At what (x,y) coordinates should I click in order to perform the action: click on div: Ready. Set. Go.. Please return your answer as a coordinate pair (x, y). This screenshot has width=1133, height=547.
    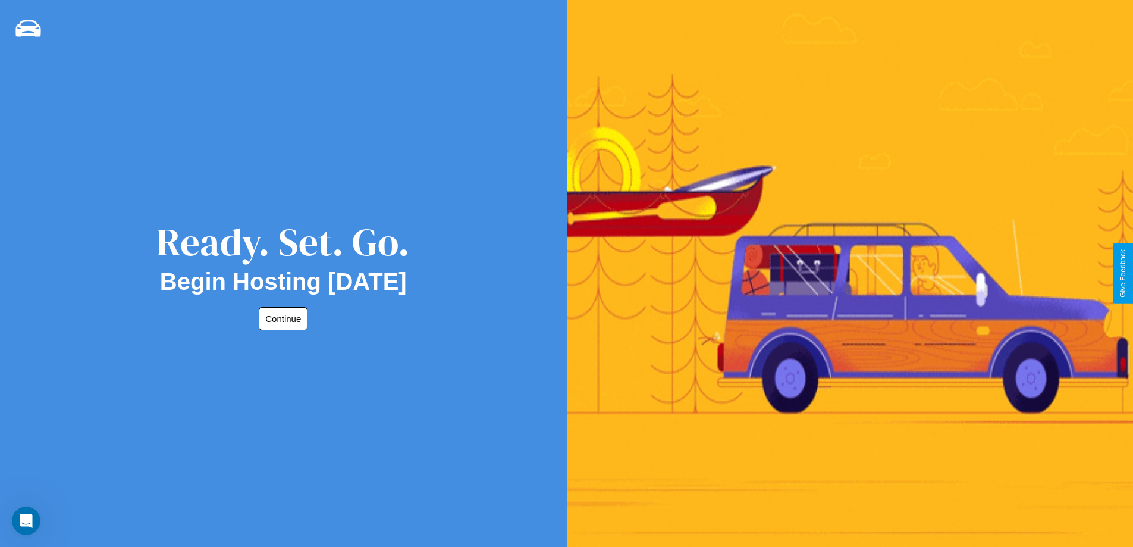
    Looking at the image, I should click on (283, 241).